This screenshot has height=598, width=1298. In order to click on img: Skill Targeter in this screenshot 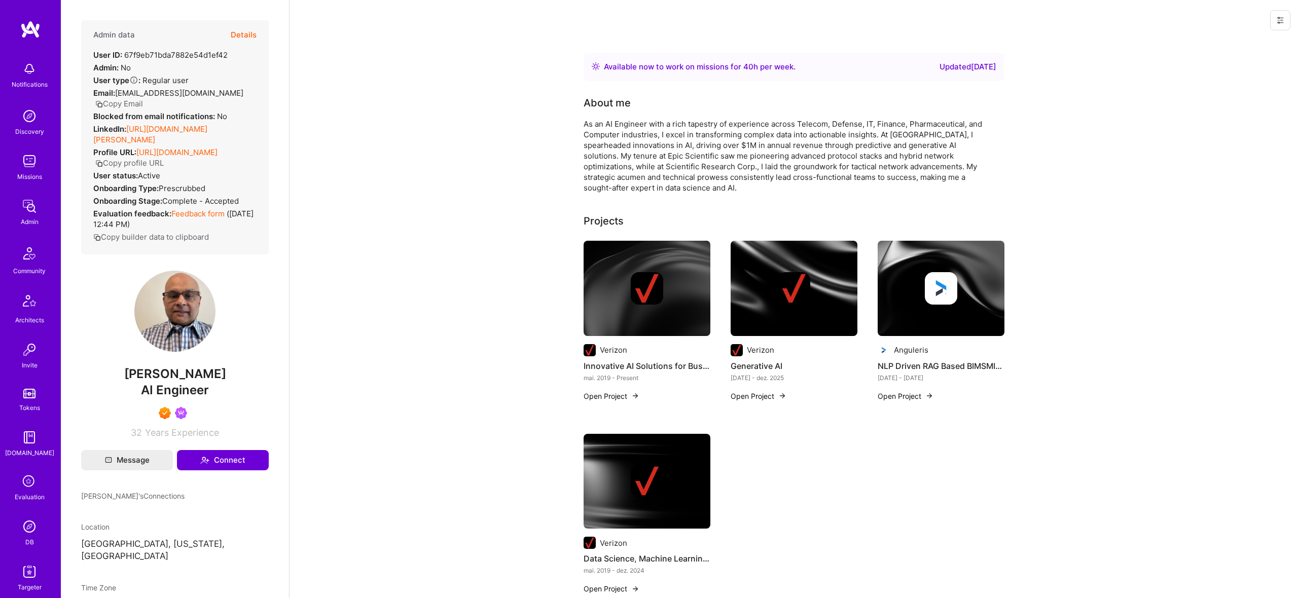, I will do `click(29, 572)`.